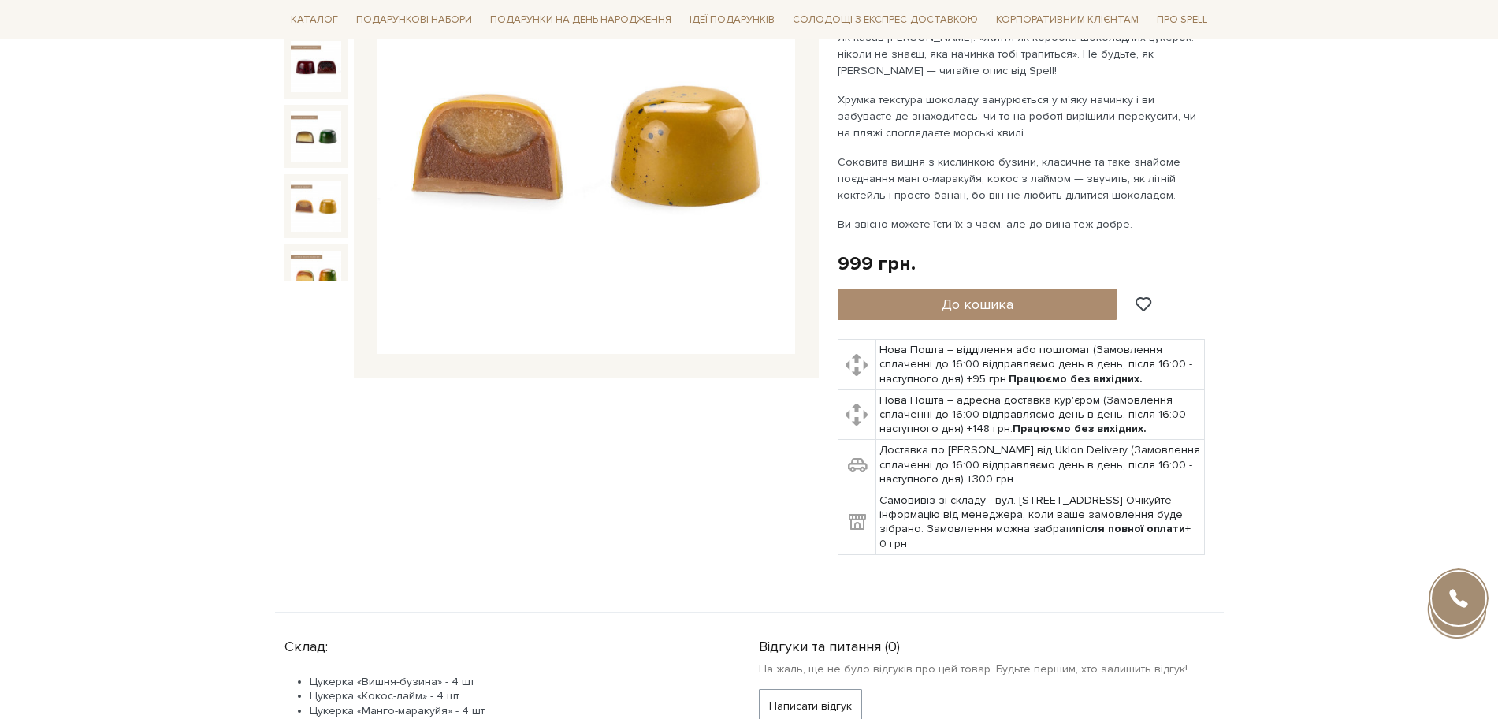  I want to click on b: після повної оплати, so click(1130, 528).